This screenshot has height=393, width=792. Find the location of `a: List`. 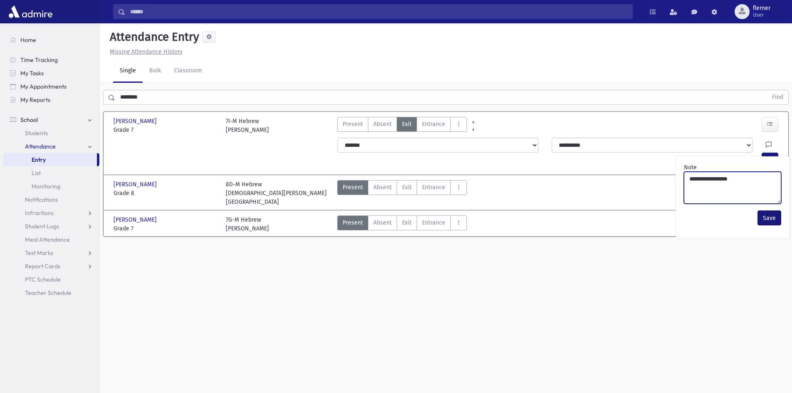

a: List is located at coordinates (51, 173).